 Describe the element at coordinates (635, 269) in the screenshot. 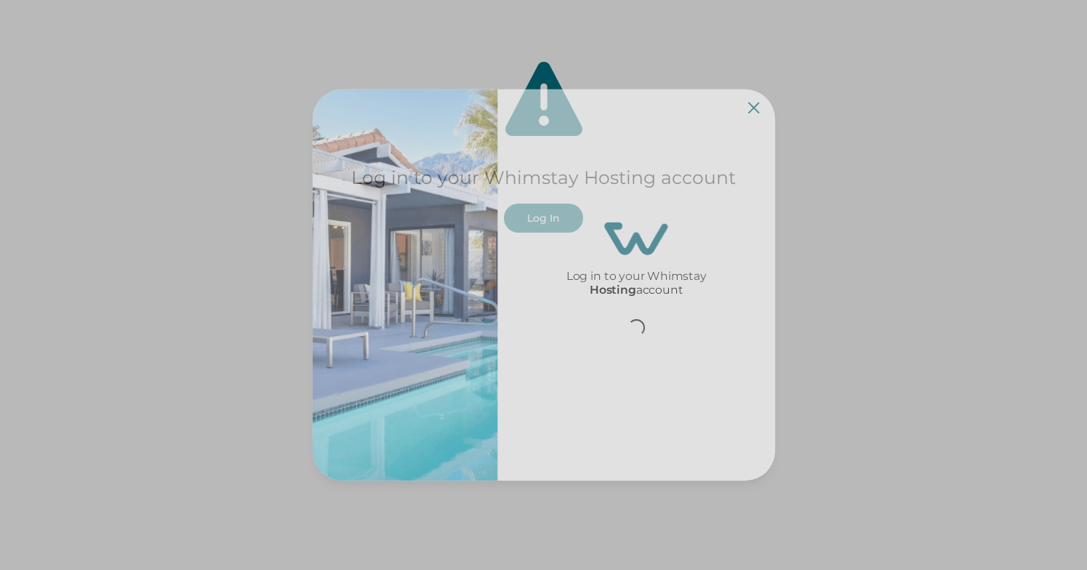

I see `h2: Log in to your Whimstay` at that location.